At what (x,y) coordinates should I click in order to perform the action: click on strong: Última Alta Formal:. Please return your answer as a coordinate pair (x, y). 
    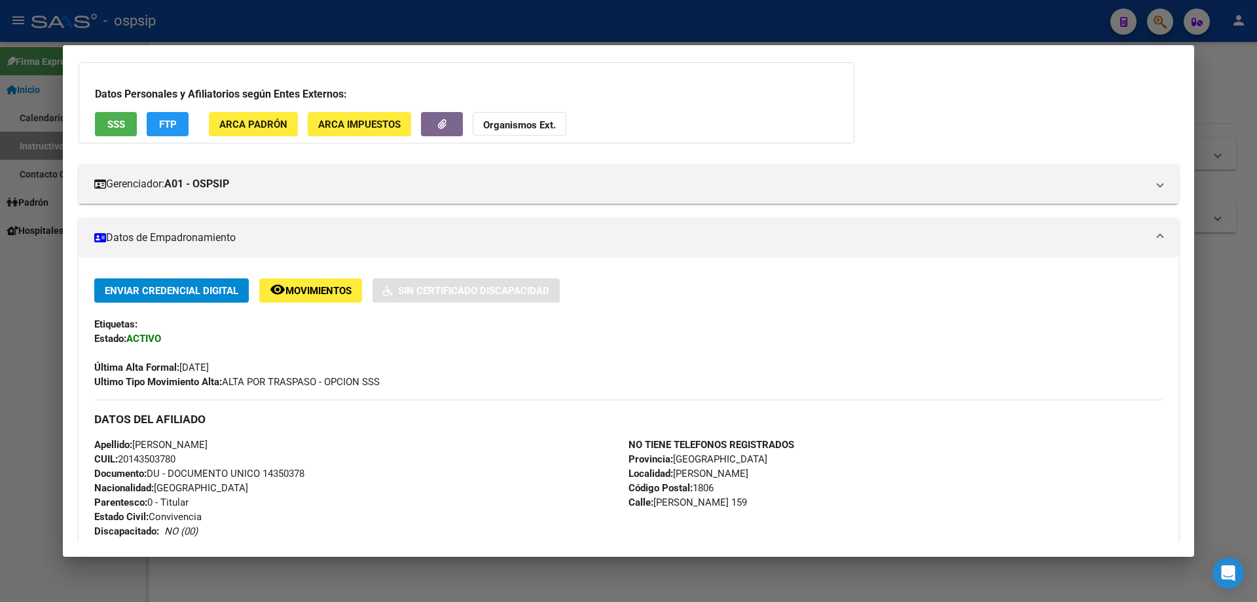
    Looking at the image, I should click on (137, 367).